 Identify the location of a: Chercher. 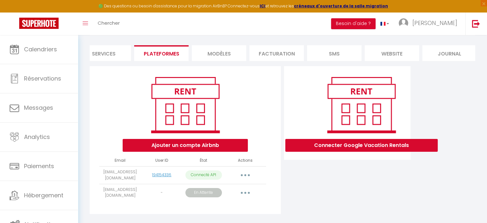
(109, 24).